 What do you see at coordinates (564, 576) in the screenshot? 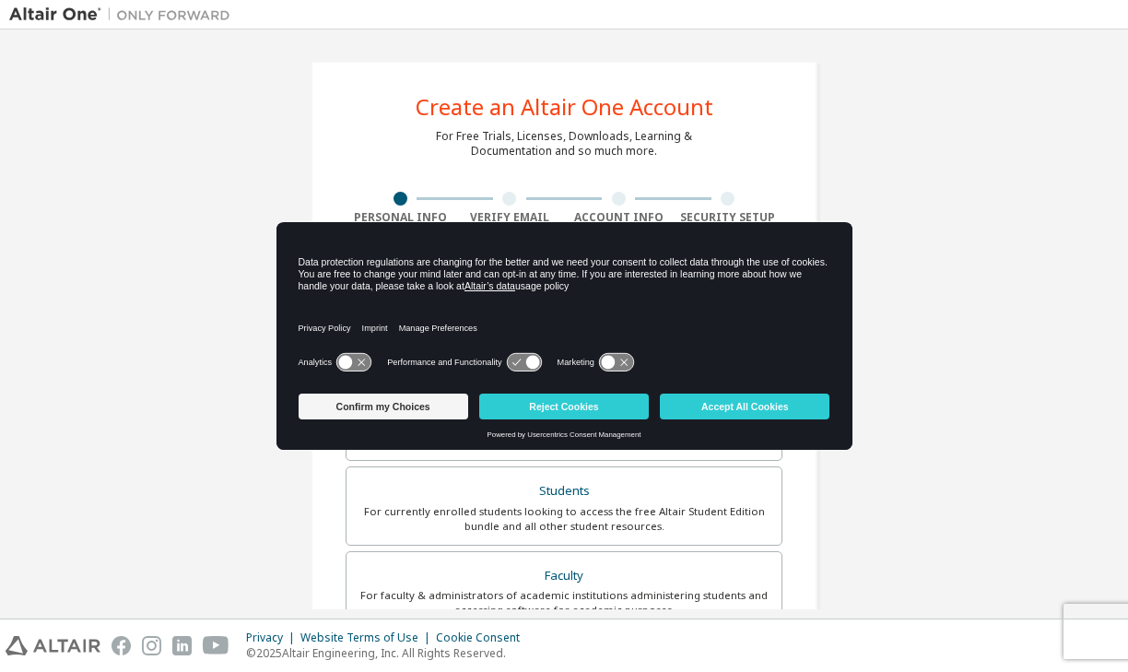
I see `div: Faculty` at bounding box center [564, 576].